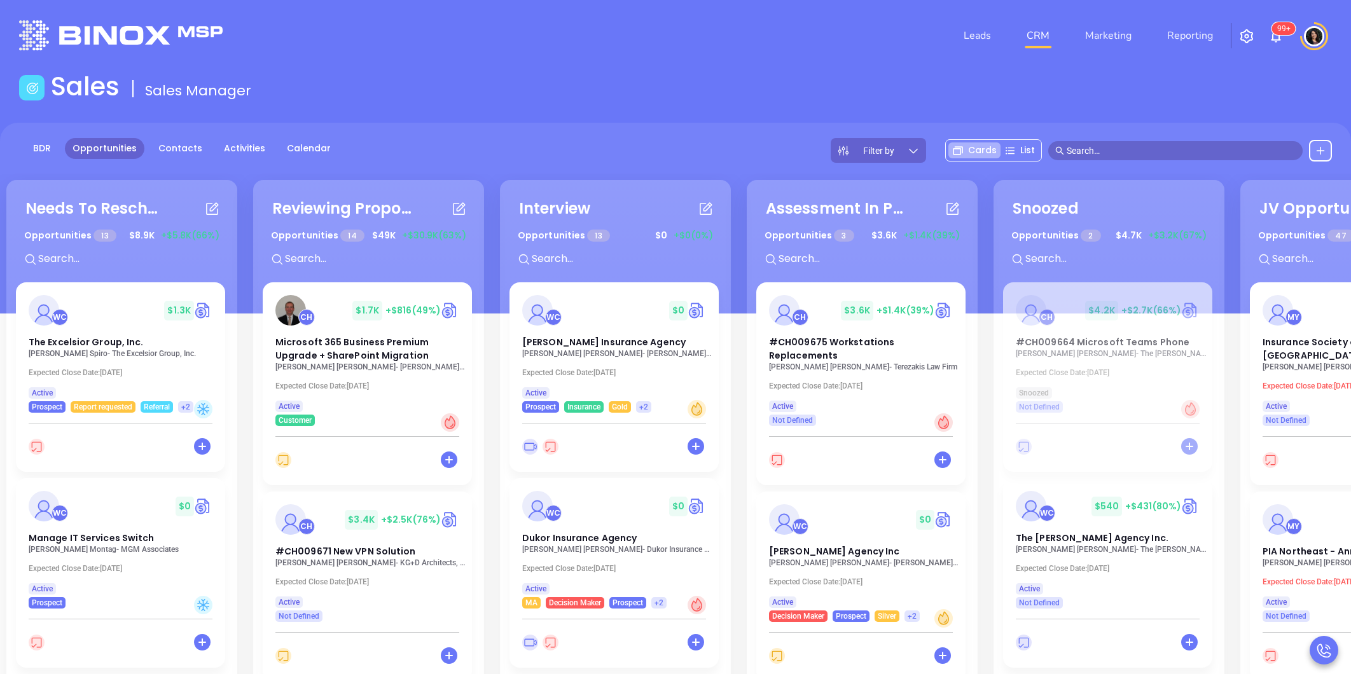 Image resolution: width=1351 pixels, height=674 pixels. What do you see at coordinates (628, 603) in the screenshot?
I see `span: Prospect` at bounding box center [628, 603].